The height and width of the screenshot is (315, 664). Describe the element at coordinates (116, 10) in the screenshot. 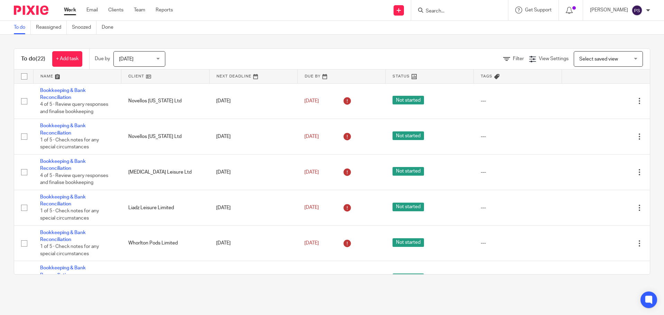

I see `a: Clients` at that location.